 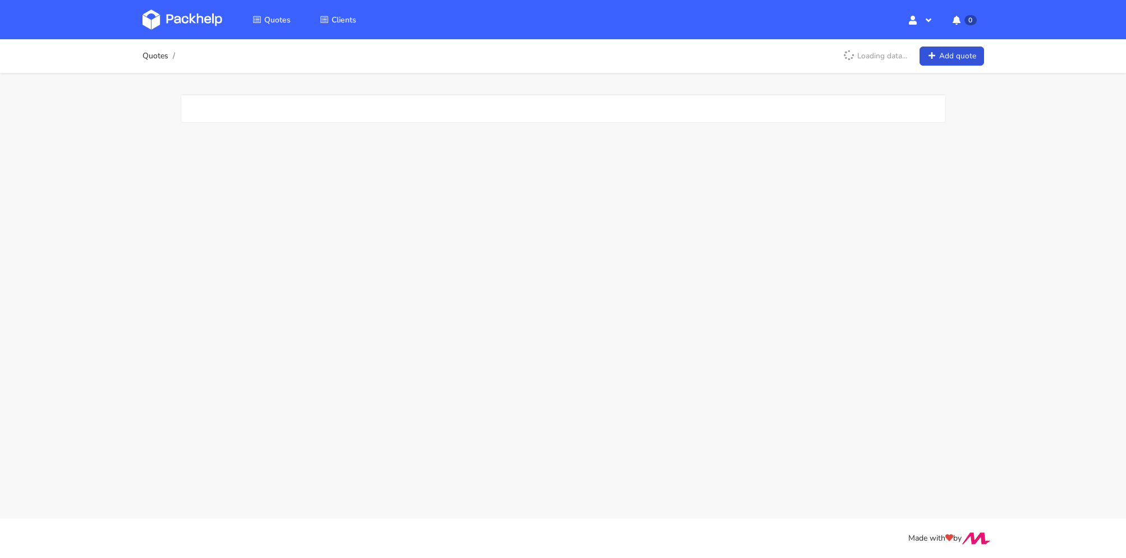 I want to click on p: Loading data..., so click(x=875, y=56).